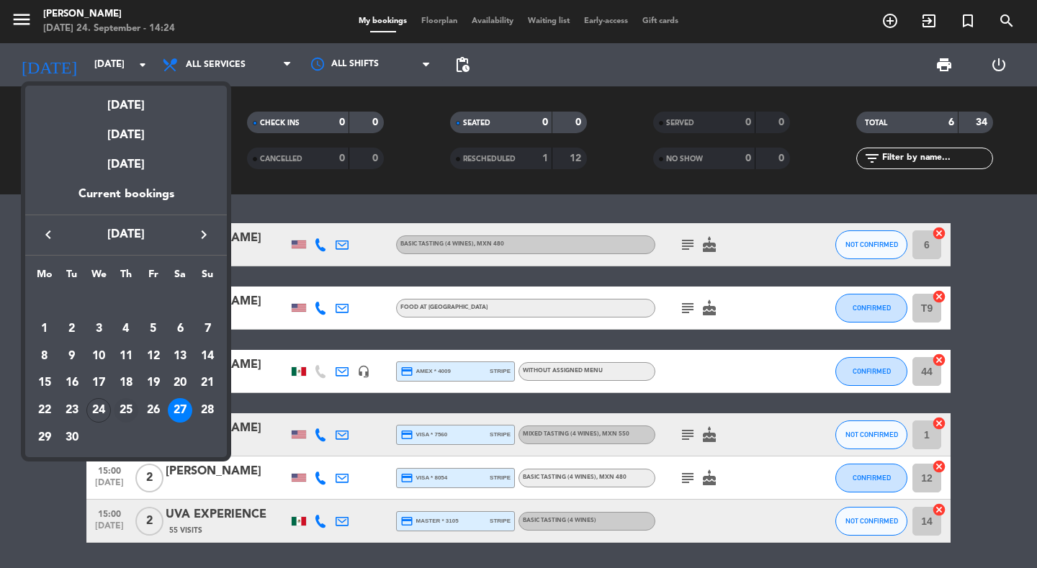 Image resolution: width=1037 pixels, height=568 pixels. What do you see at coordinates (181, 277) in the screenshot?
I see `th: Saturday` at bounding box center [181, 277].